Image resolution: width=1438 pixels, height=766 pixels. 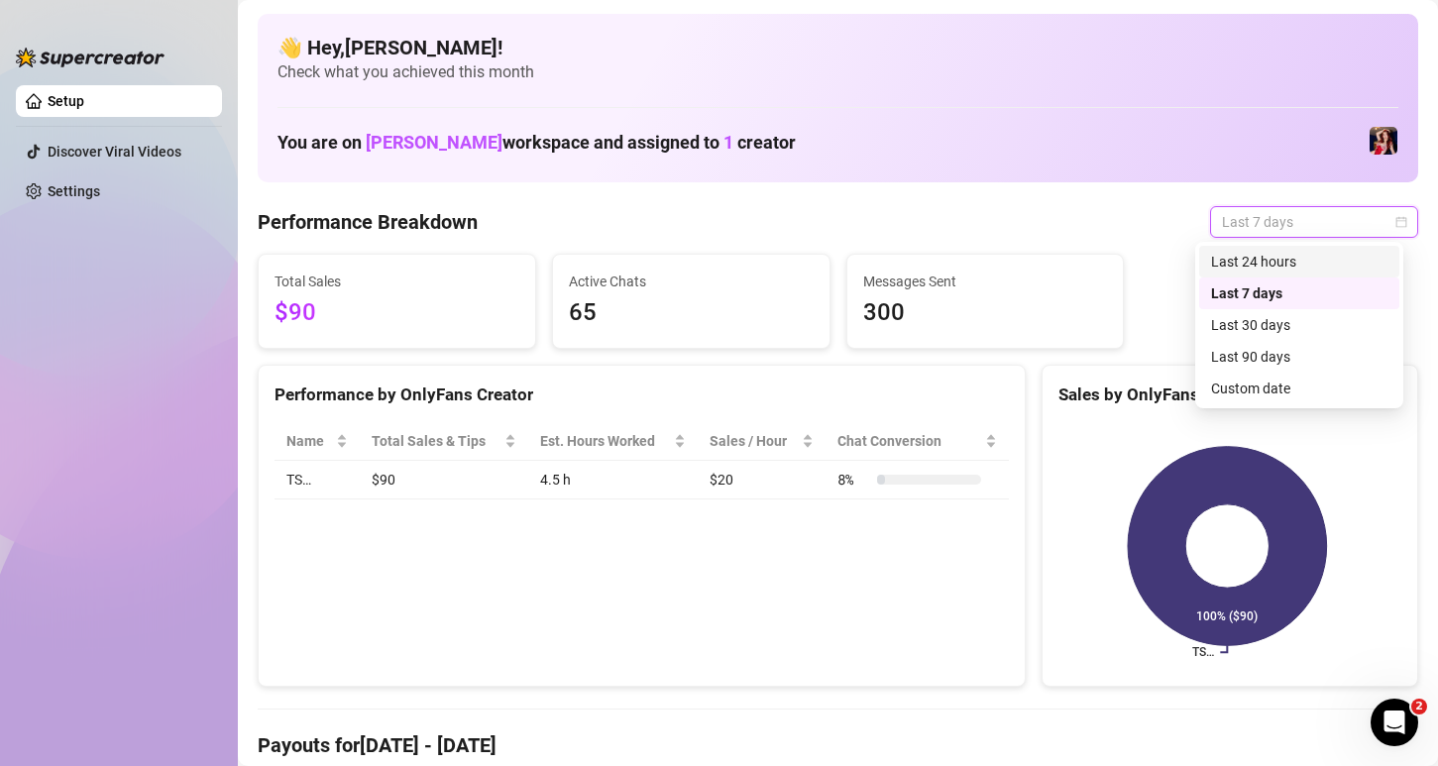 What do you see at coordinates (605, 441) in the screenshot?
I see `div: Est. Hours Worked` at bounding box center [605, 441].